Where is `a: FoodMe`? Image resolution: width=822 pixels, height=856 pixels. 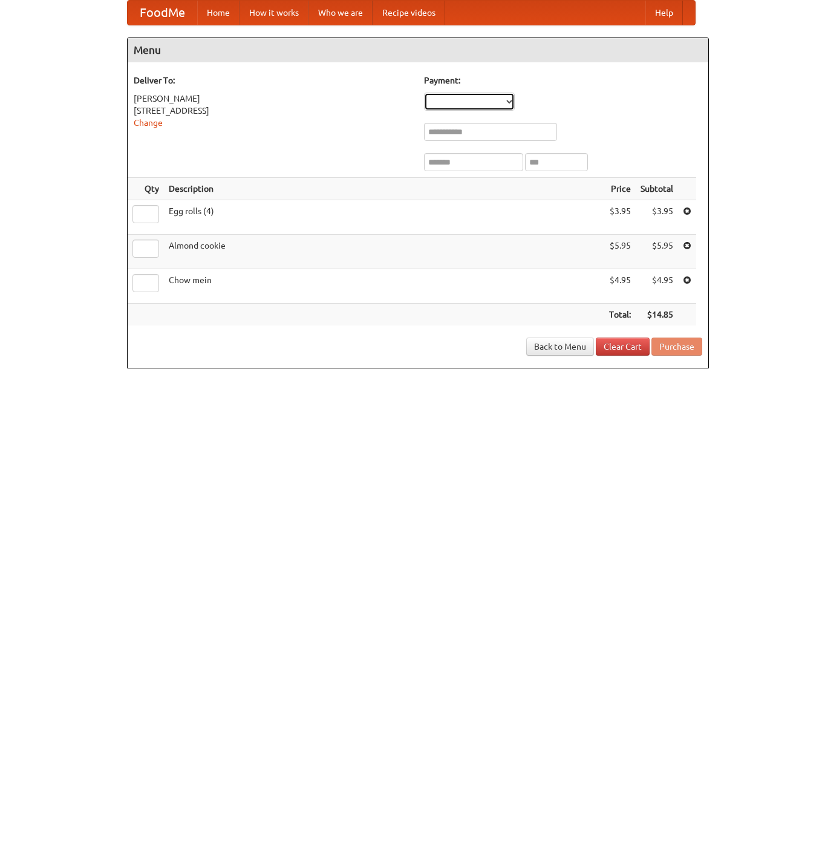
a: FoodMe is located at coordinates (162, 13).